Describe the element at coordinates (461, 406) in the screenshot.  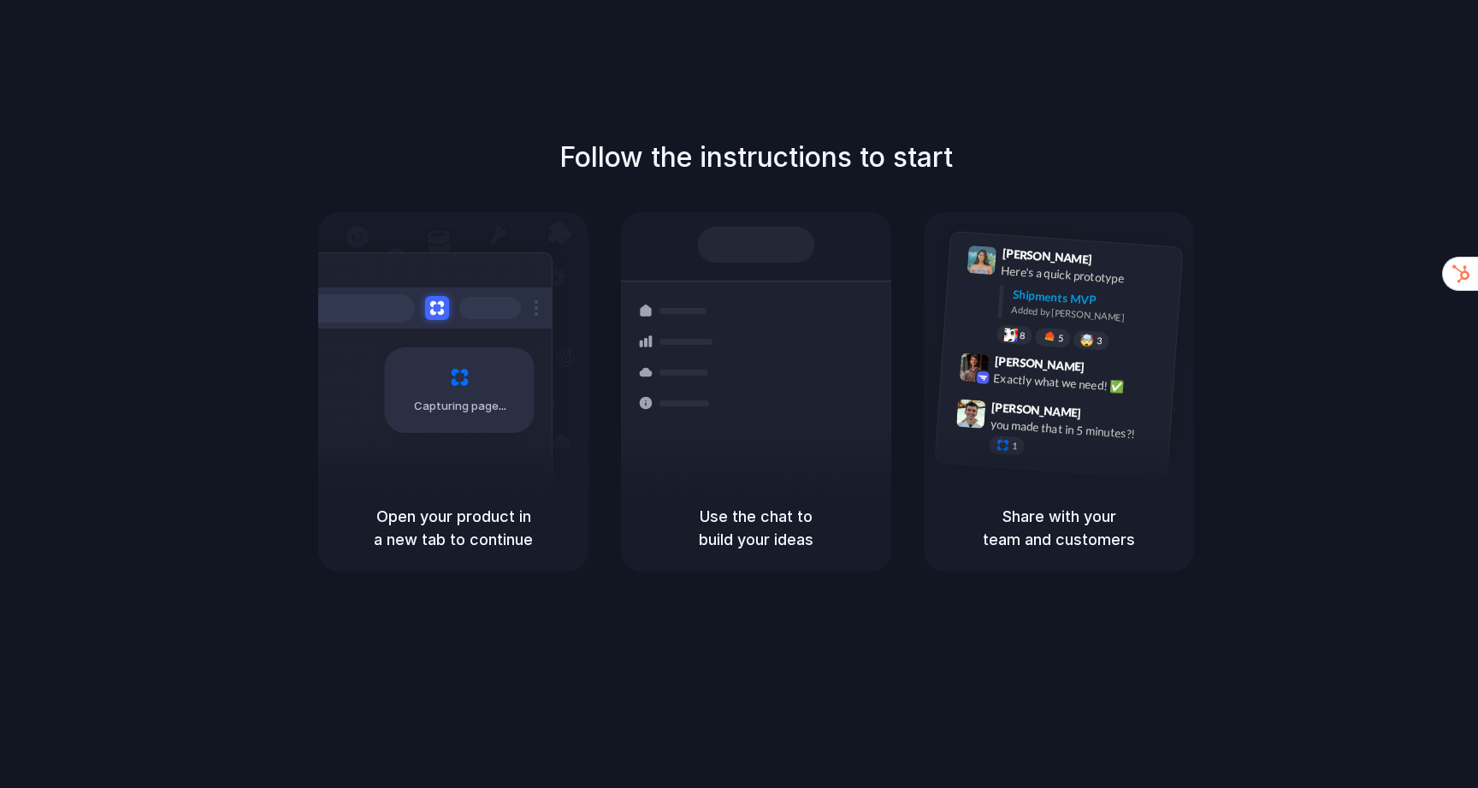
I see `span: Capturing page` at that location.